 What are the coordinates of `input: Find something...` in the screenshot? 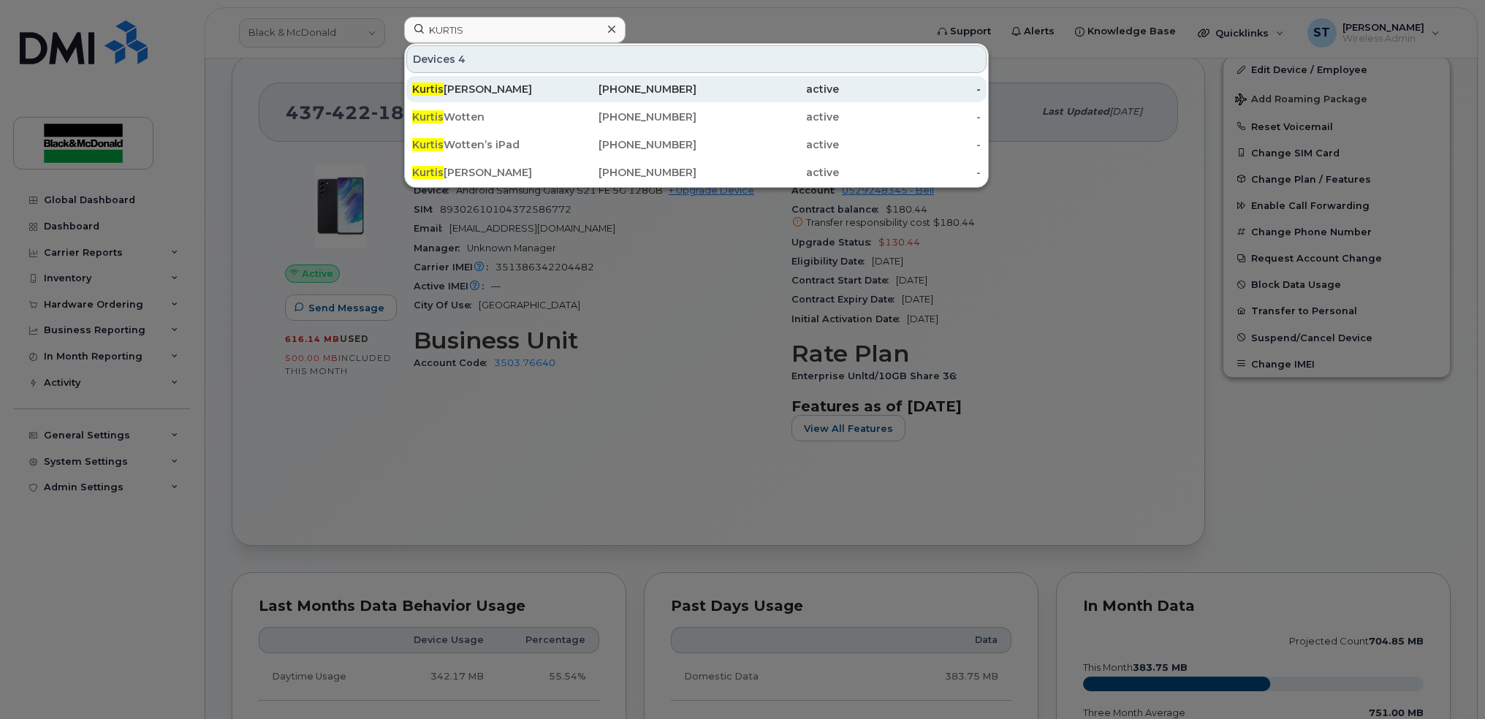 It's located at (514, 30).